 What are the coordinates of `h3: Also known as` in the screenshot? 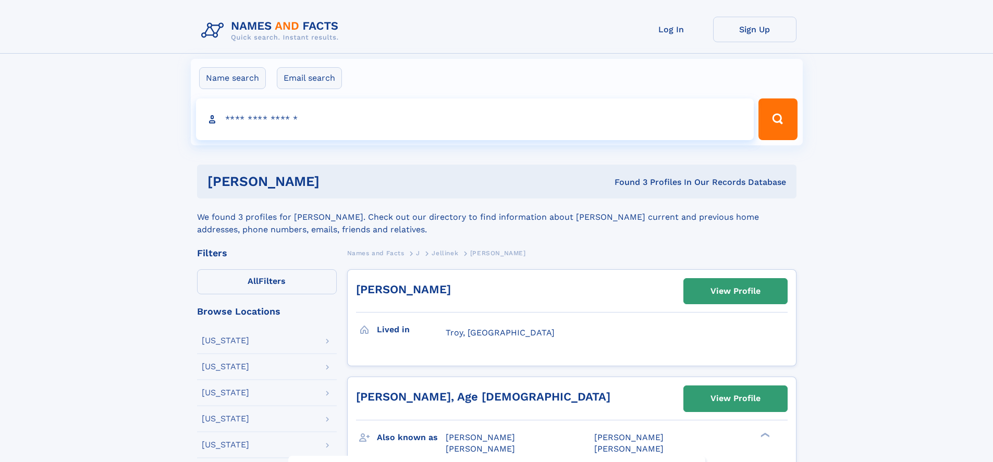 It's located at (411, 438).